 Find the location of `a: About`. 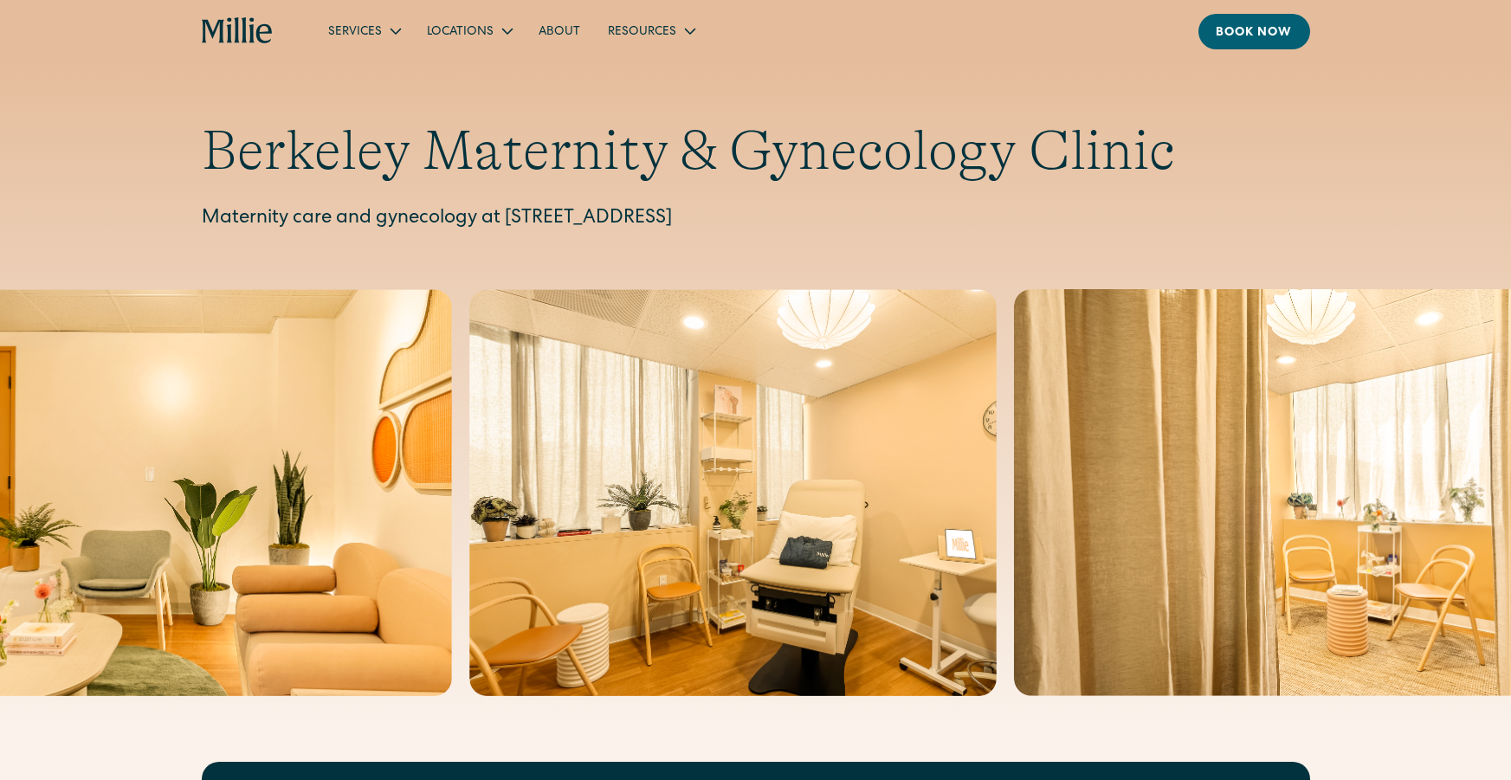

a: About is located at coordinates (559, 30).